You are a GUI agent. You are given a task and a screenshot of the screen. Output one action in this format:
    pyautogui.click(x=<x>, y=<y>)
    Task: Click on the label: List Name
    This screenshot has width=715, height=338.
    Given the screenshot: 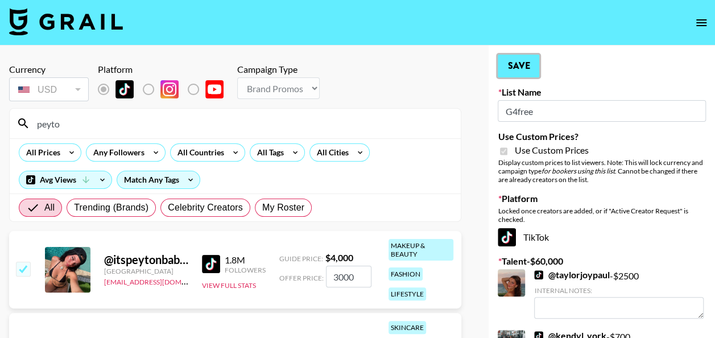 What is the action you would take?
    pyautogui.click(x=602, y=92)
    